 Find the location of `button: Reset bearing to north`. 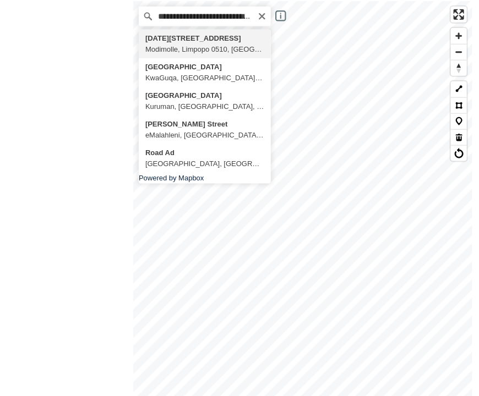

button: Reset bearing to north is located at coordinates (458, 68).